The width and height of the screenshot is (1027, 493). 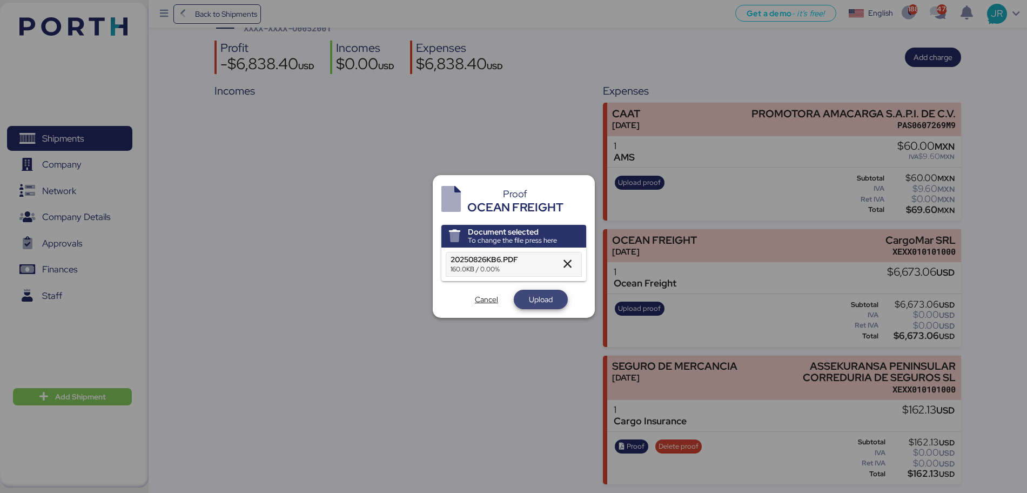 What do you see at coordinates (512, 240) in the screenshot?
I see `div: To change the file press here` at bounding box center [512, 240].